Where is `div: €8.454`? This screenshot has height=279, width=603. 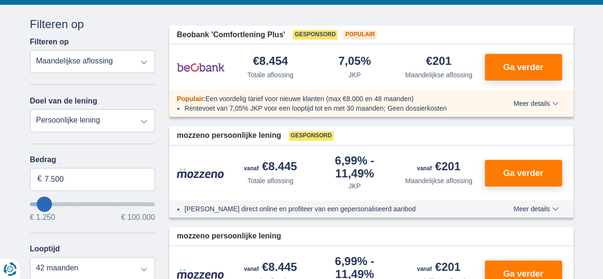
div: €8.454 is located at coordinates (270, 61).